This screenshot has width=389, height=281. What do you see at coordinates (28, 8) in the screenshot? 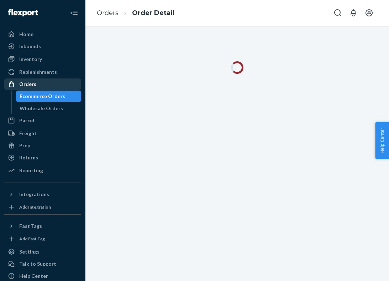
I see `span: Support` at bounding box center [28, 8].